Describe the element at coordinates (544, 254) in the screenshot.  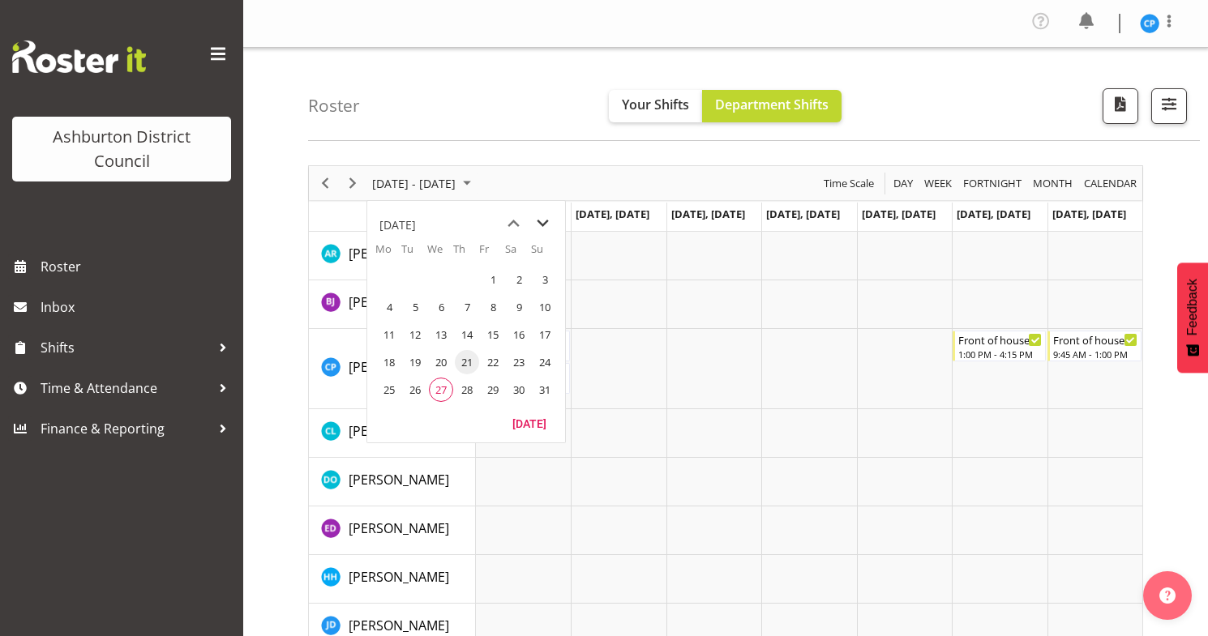
I see `th: Su` at that location.